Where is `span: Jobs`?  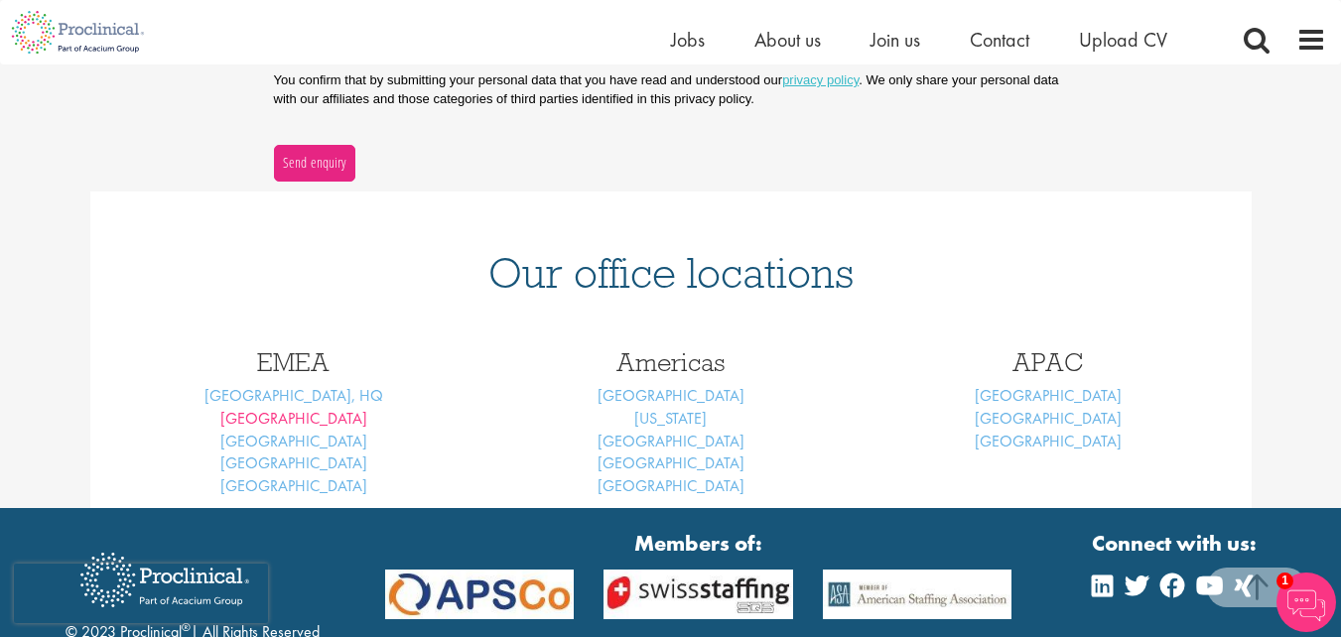 span: Jobs is located at coordinates (688, 40).